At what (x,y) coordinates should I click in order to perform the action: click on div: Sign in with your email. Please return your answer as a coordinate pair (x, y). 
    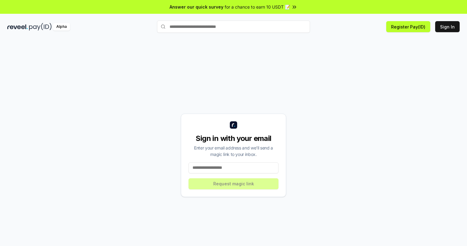
    Looking at the image, I should click on (234, 138).